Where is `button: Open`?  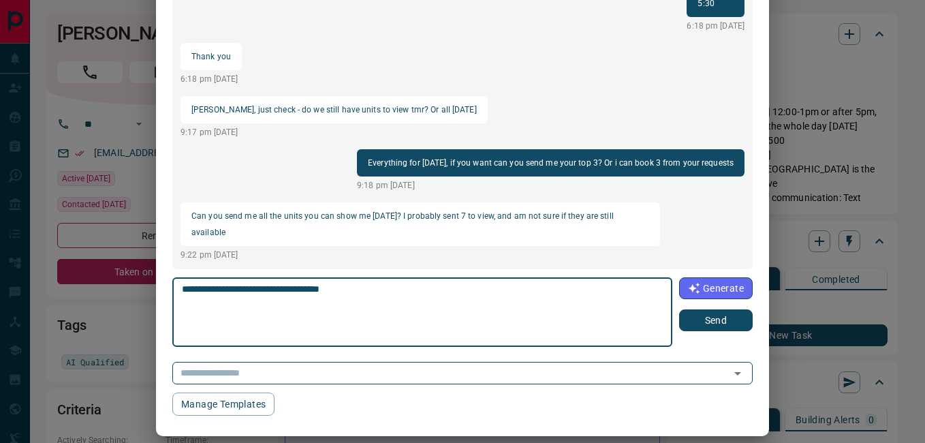 button: Open is located at coordinates (738, 373).